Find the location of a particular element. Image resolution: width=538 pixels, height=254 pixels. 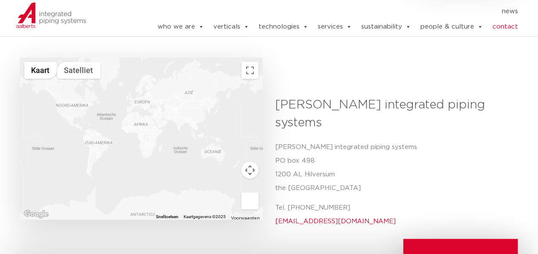

a: contact is located at coordinates (505, 27).